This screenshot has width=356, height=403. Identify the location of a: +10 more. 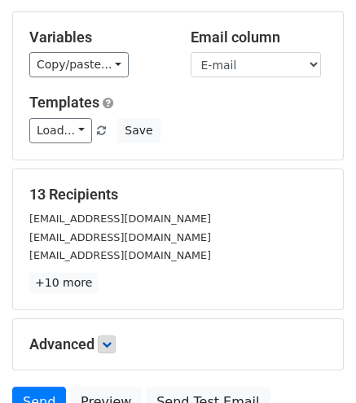
(64, 283).